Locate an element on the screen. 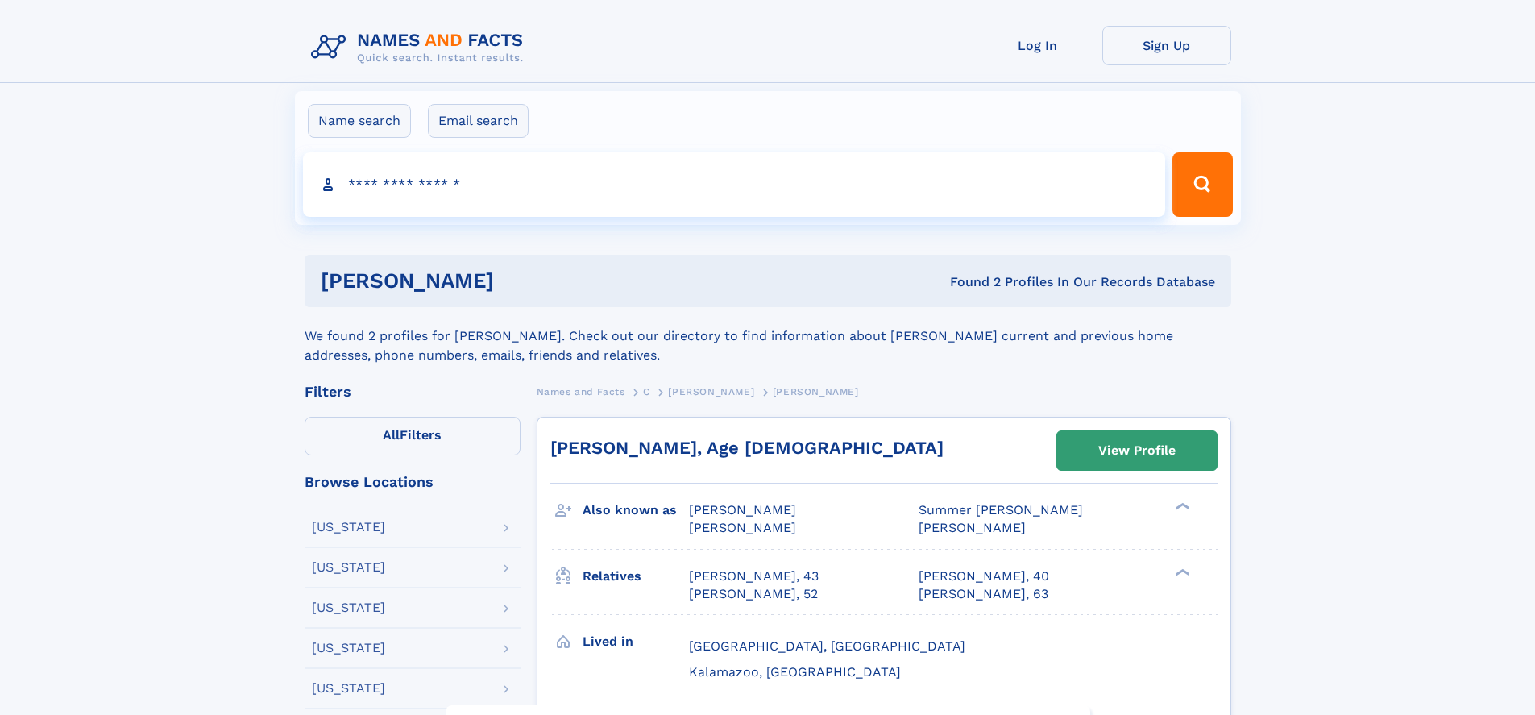  span: C is located at coordinates (646, 392).